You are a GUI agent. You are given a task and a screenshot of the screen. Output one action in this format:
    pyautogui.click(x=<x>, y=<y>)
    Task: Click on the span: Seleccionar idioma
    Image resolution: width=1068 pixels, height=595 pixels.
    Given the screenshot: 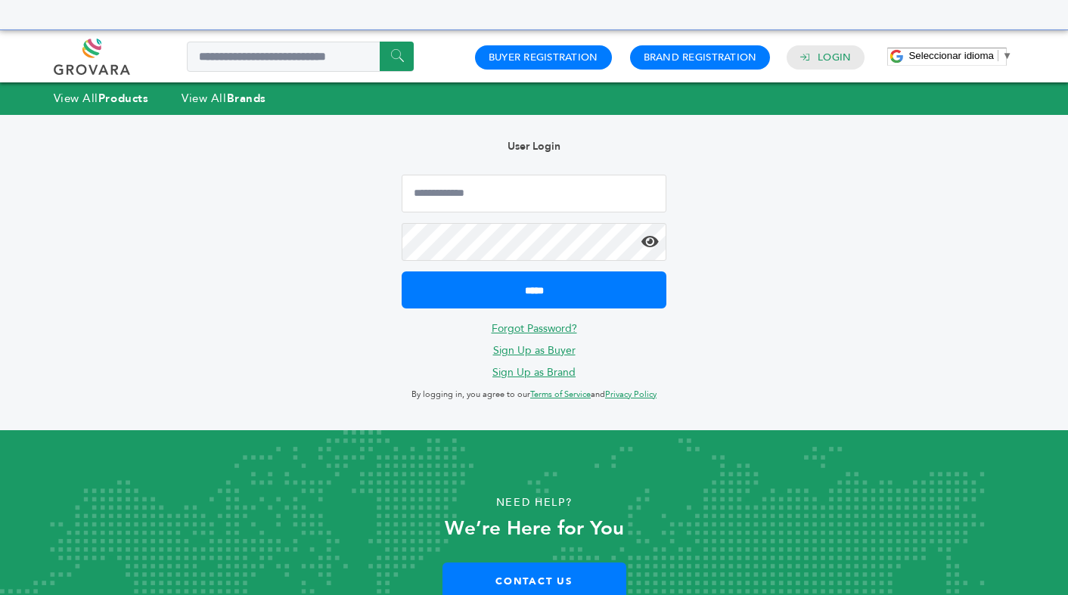 What is the action you would take?
    pyautogui.click(x=951, y=55)
    